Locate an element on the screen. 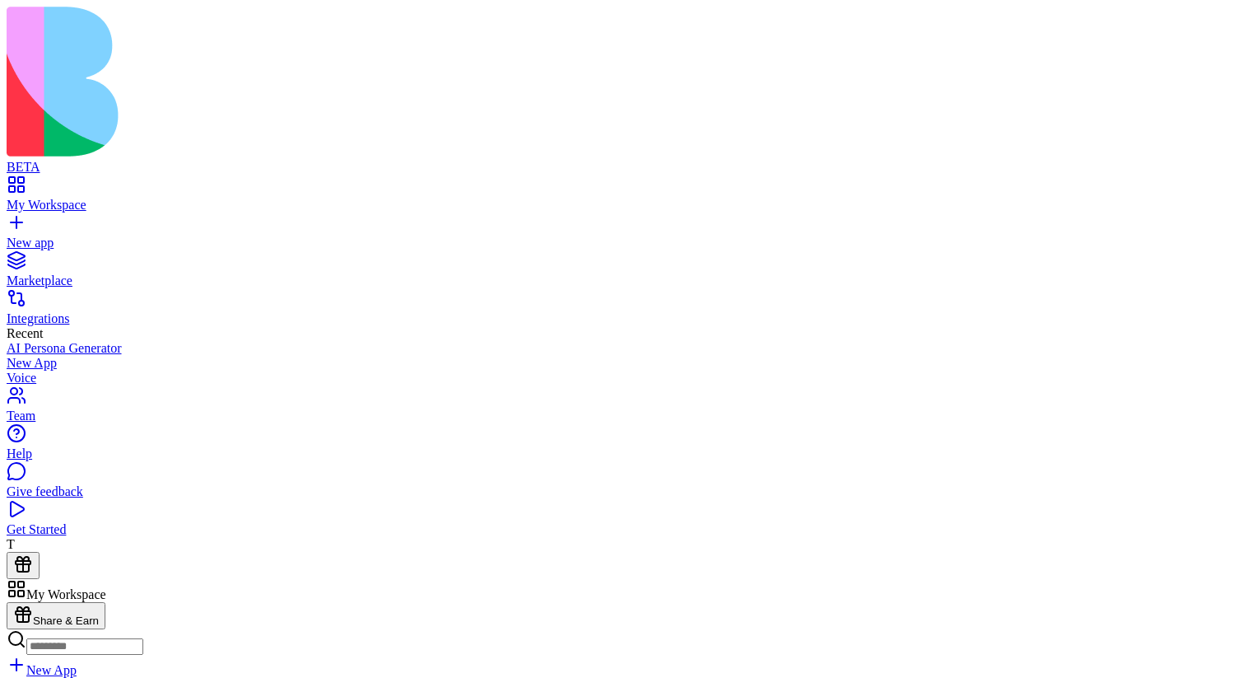 This screenshot has width=1245, height=678. span: T is located at coordinates (11, 543).